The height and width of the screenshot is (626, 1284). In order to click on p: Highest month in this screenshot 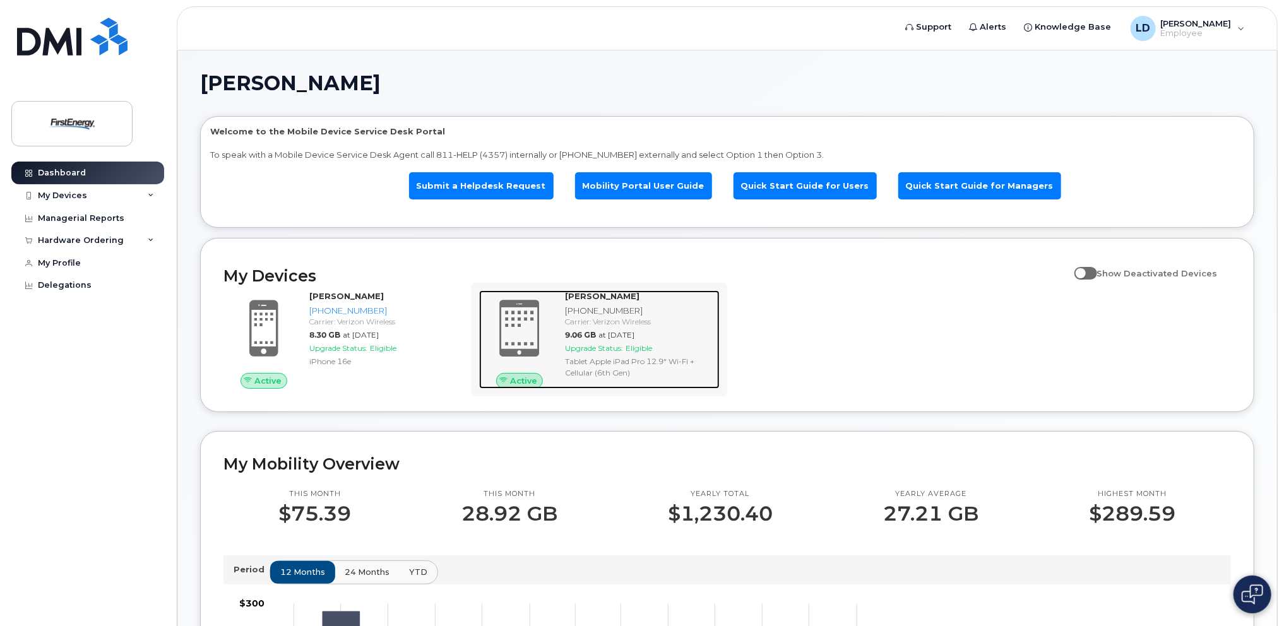, I will do `click(1132, 494)`.